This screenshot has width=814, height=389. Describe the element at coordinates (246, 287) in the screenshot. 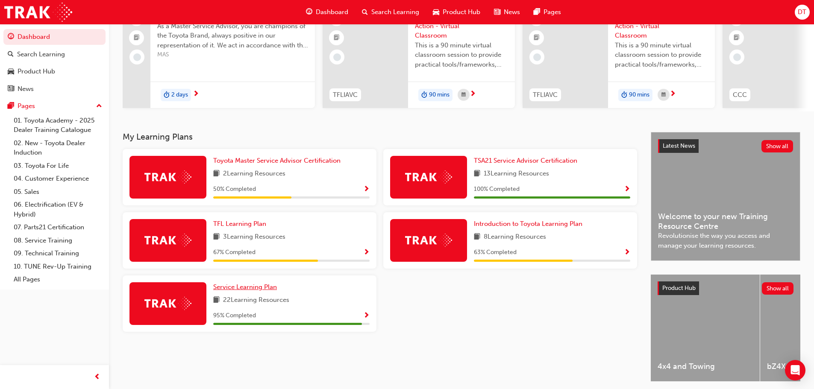

I see `a: Service Learning Plan` at that location.